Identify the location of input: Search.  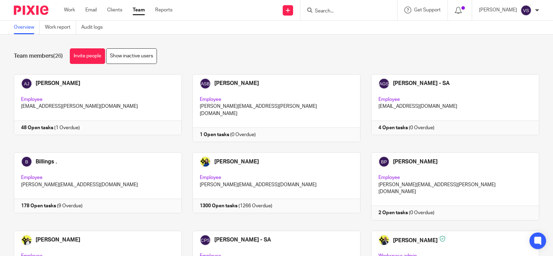
(345, 11).